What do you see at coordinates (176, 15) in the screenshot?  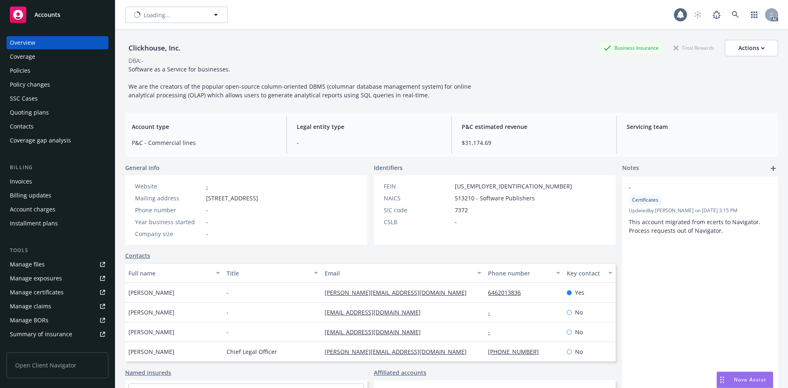 I see `button: Loading...` at bounding box center [176, 15].